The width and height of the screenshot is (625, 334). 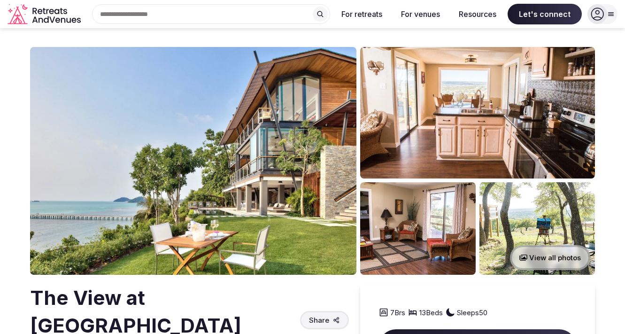 I want to click on svg: Retreats and Venues company logo, so click(x=45, y=14).